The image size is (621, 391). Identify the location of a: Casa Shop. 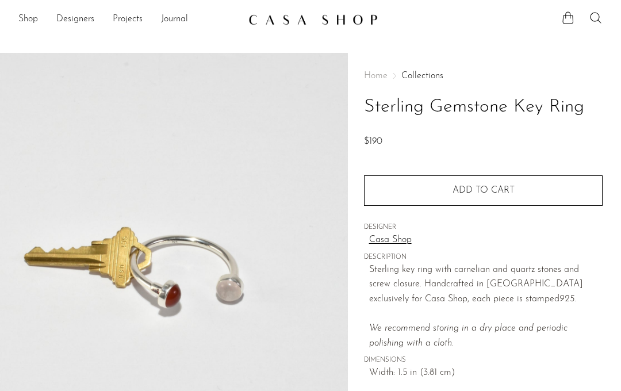
(486, 240).